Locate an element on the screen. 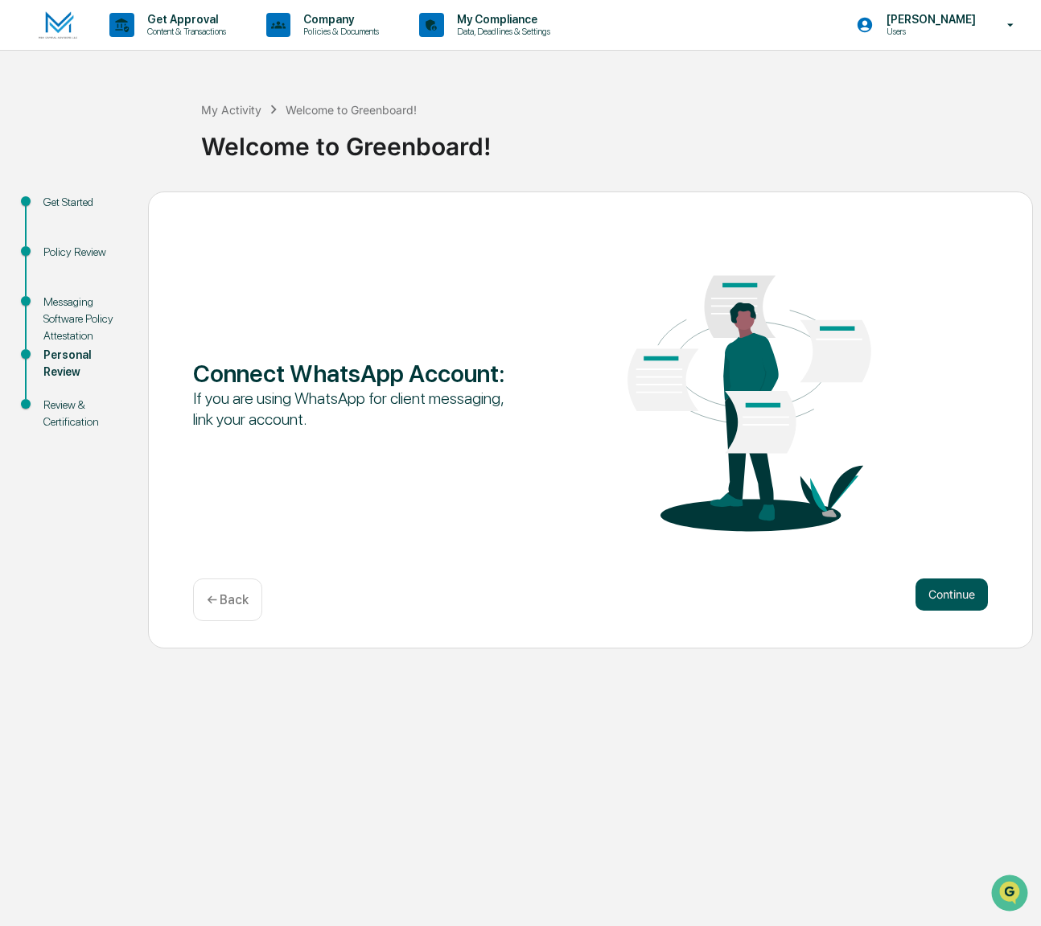  div: Messaging Software Policy Attestation is located at coordinates (83, 319).